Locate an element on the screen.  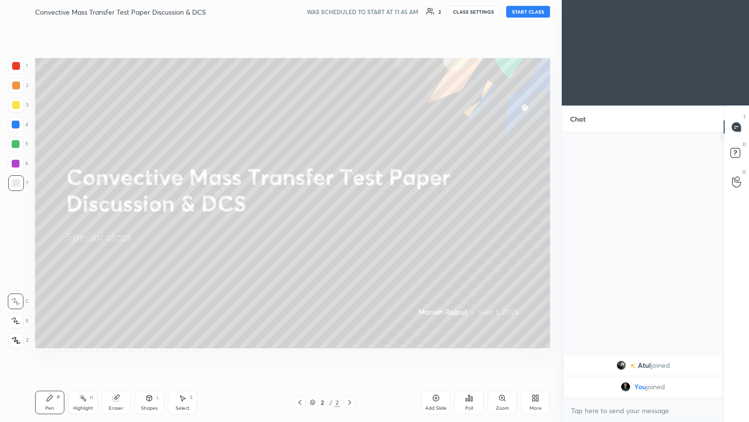
div: Add Slide is located at coordinates (436, 408).